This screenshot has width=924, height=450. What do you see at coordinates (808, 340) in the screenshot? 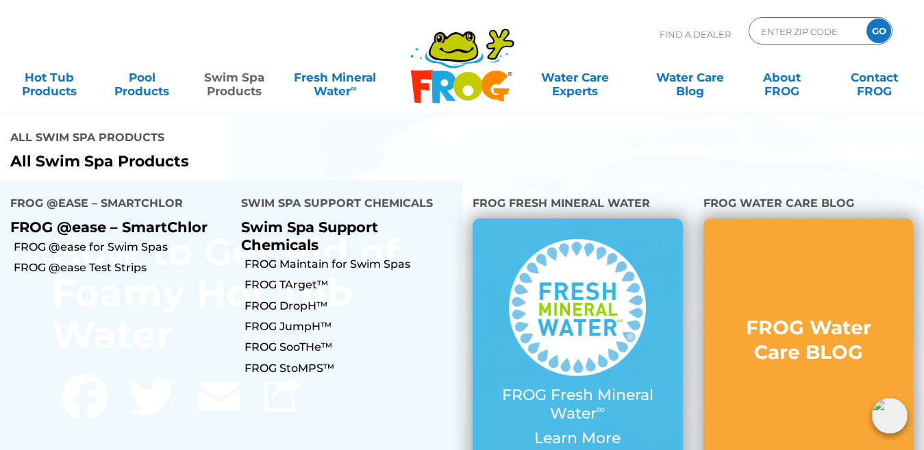
I see `h3: FROG Water Care BLOG` at bounding box center [808, 340].